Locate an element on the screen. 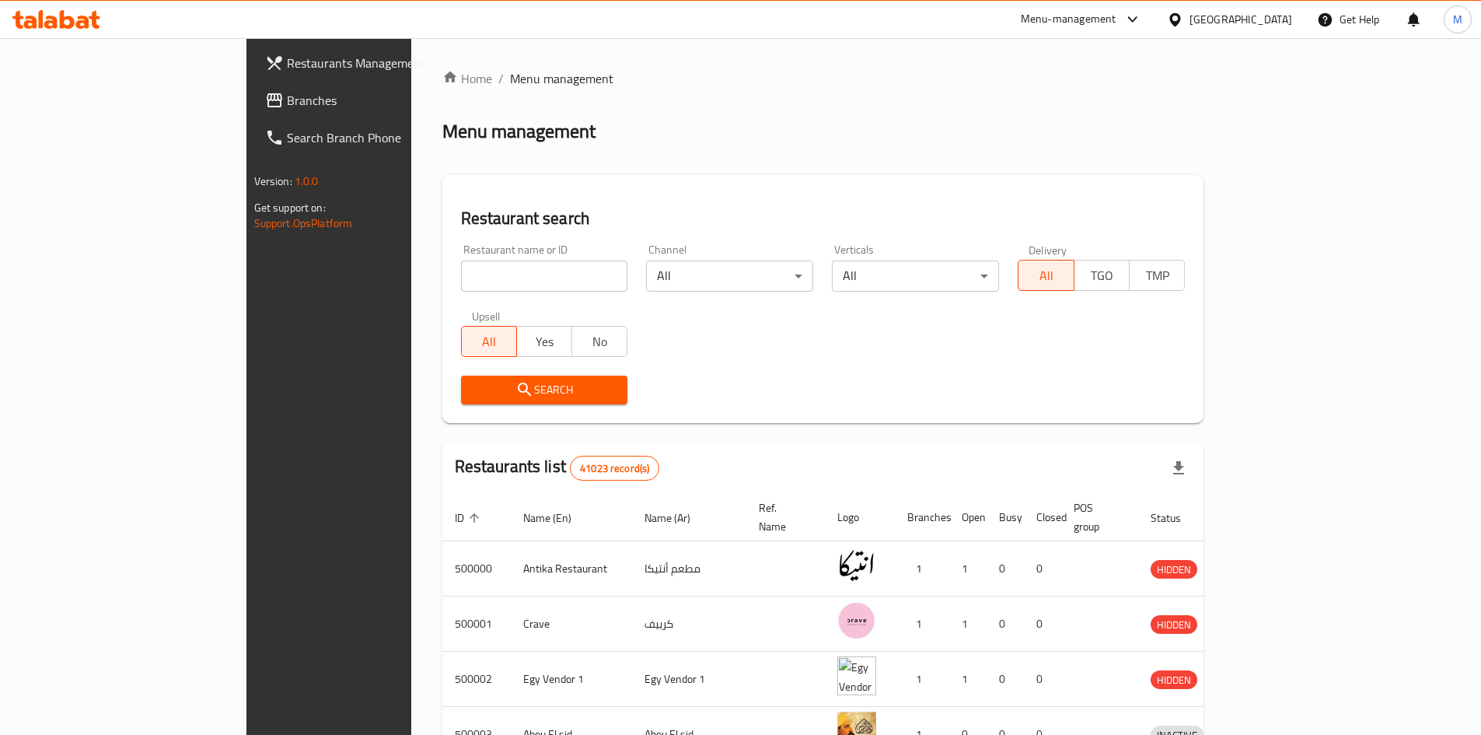  span: No is located at coordinates (600, 341).